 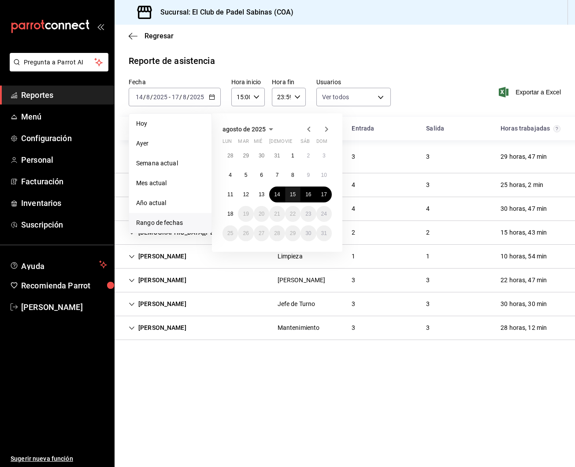 I want to click on button: 14 de agosto de 2025, so click(x=277, y=194).